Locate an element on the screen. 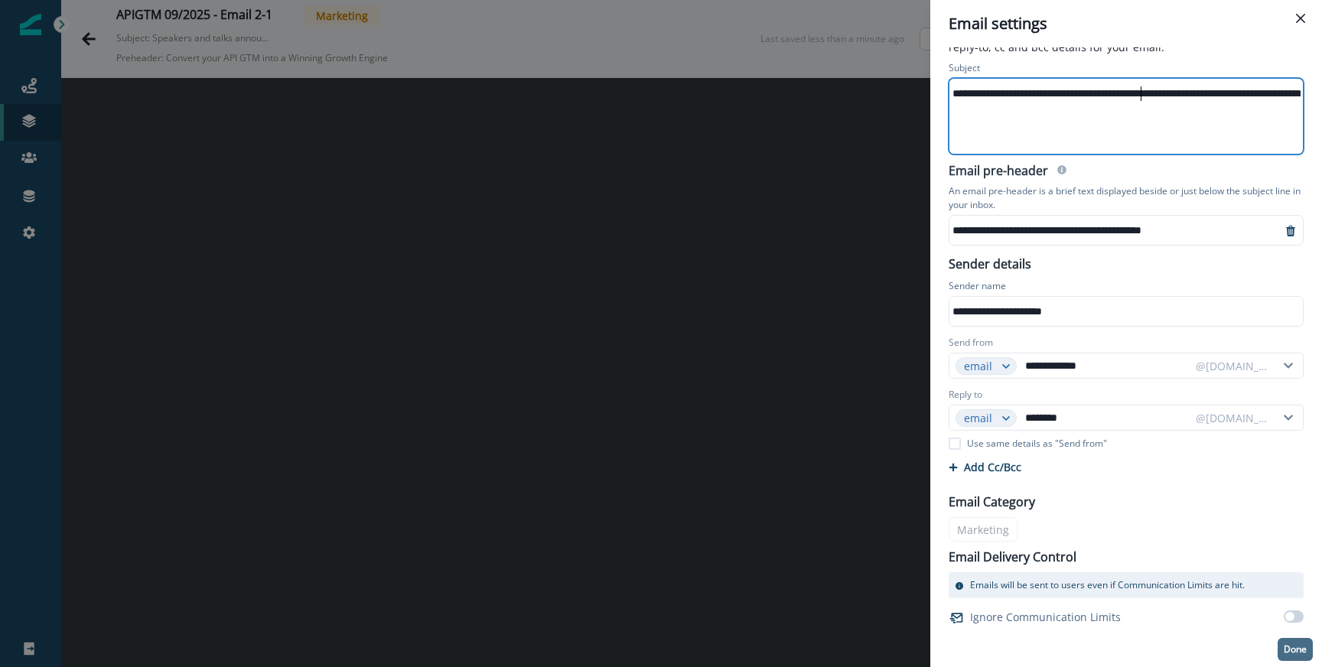 Image resolution: width=1322 pixels, height=667 pixels. p: Sender name is located at coordinates (977, 288).